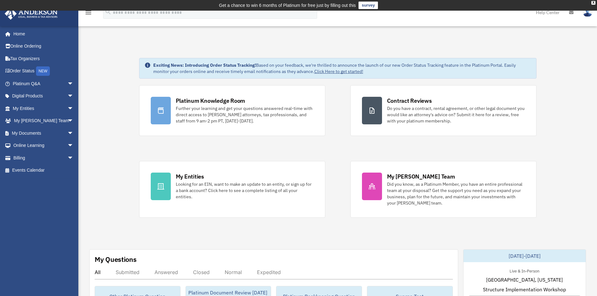  I want to click on a: Contract Reviews Do you have a contract, rental agreement, or other legal document you would like..., so click(443, 111).